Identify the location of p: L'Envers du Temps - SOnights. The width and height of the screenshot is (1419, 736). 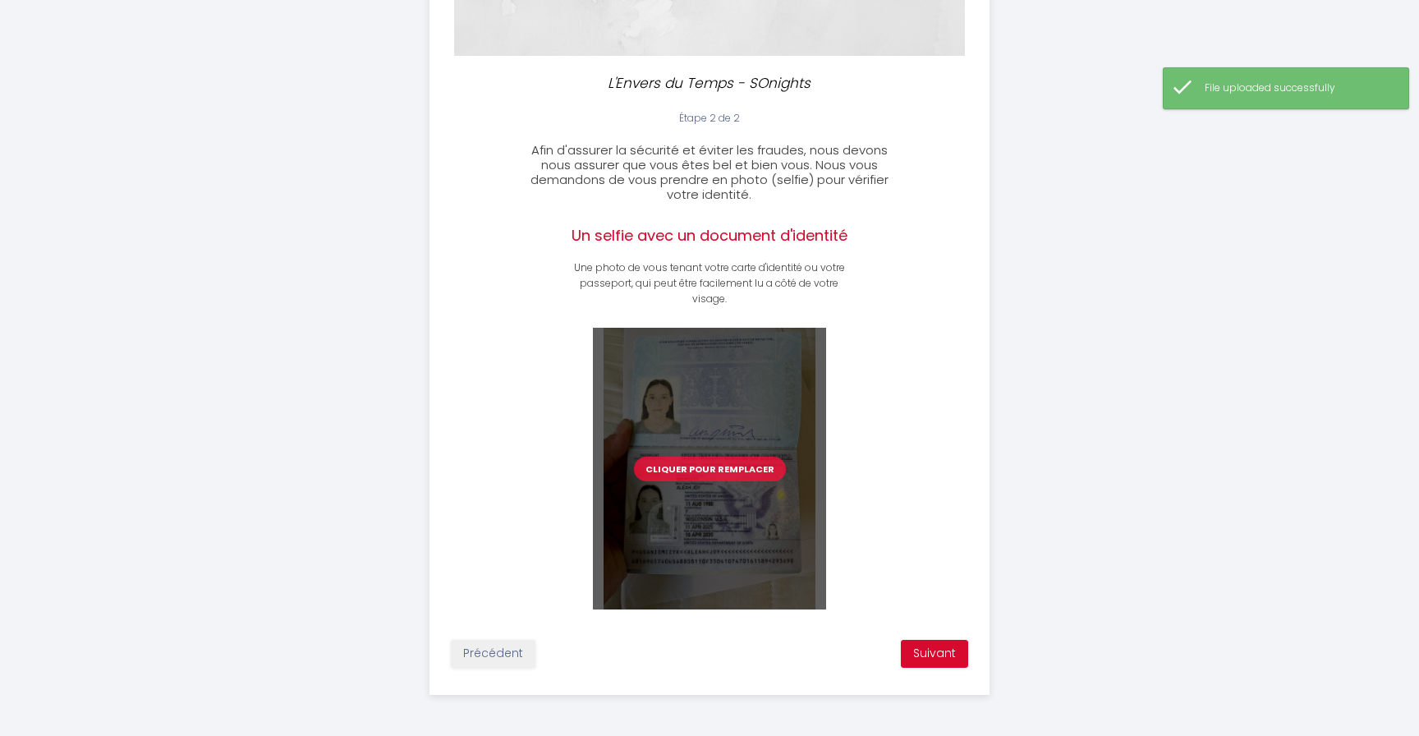
(710, 83).